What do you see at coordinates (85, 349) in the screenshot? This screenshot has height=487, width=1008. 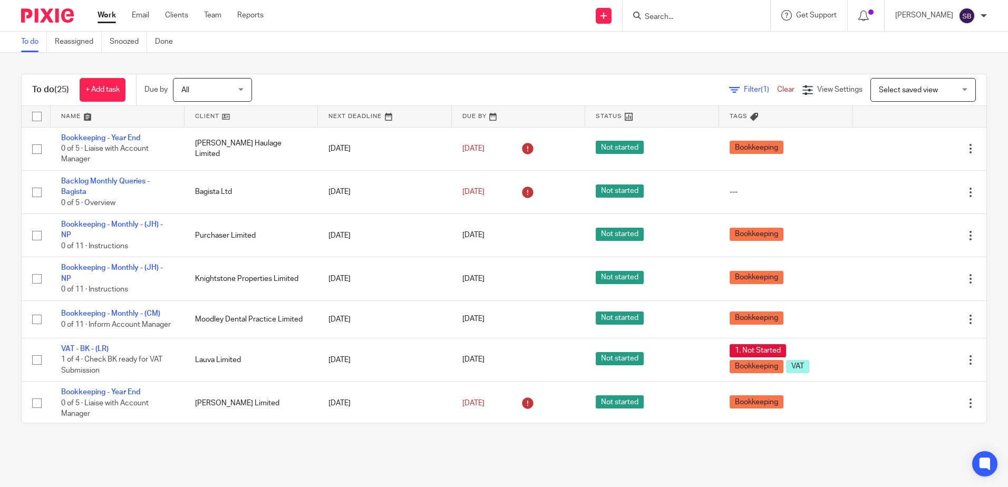 I see `a: VAT - BK - (LR)` at bounding box center [85, 349].